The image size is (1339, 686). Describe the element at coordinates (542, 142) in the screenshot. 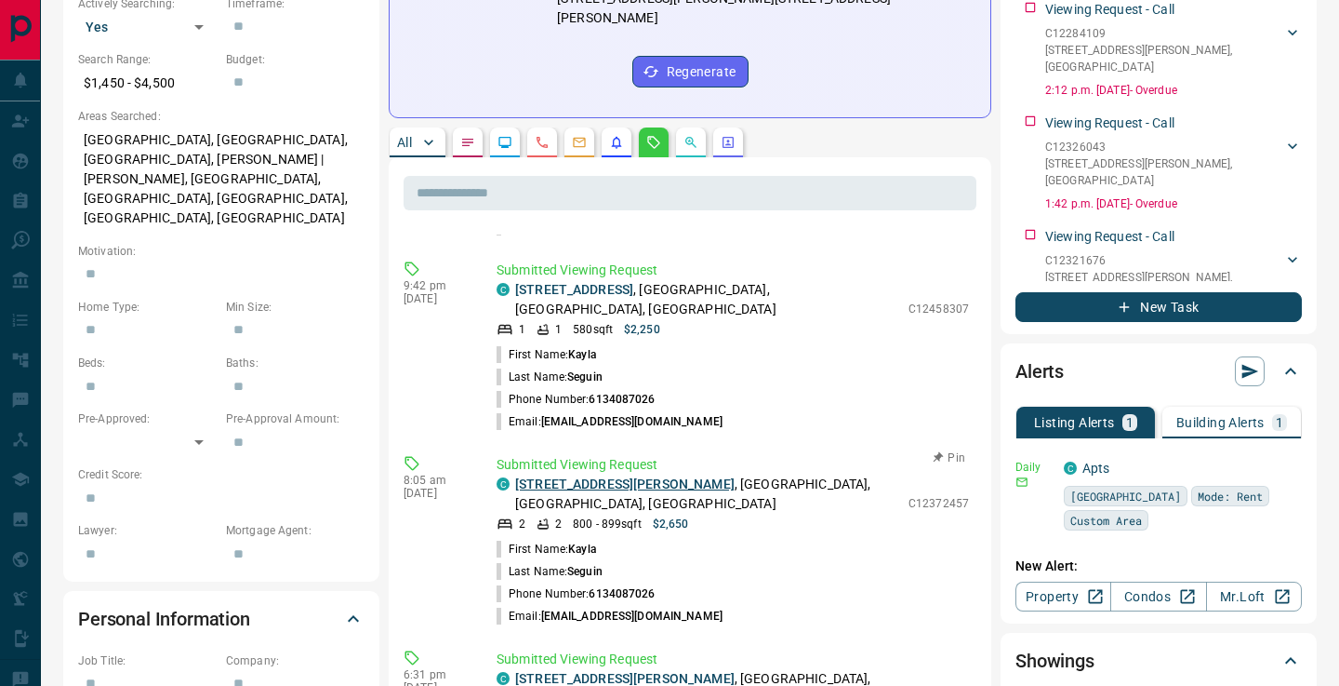

I see `svg: Calls` at that location.